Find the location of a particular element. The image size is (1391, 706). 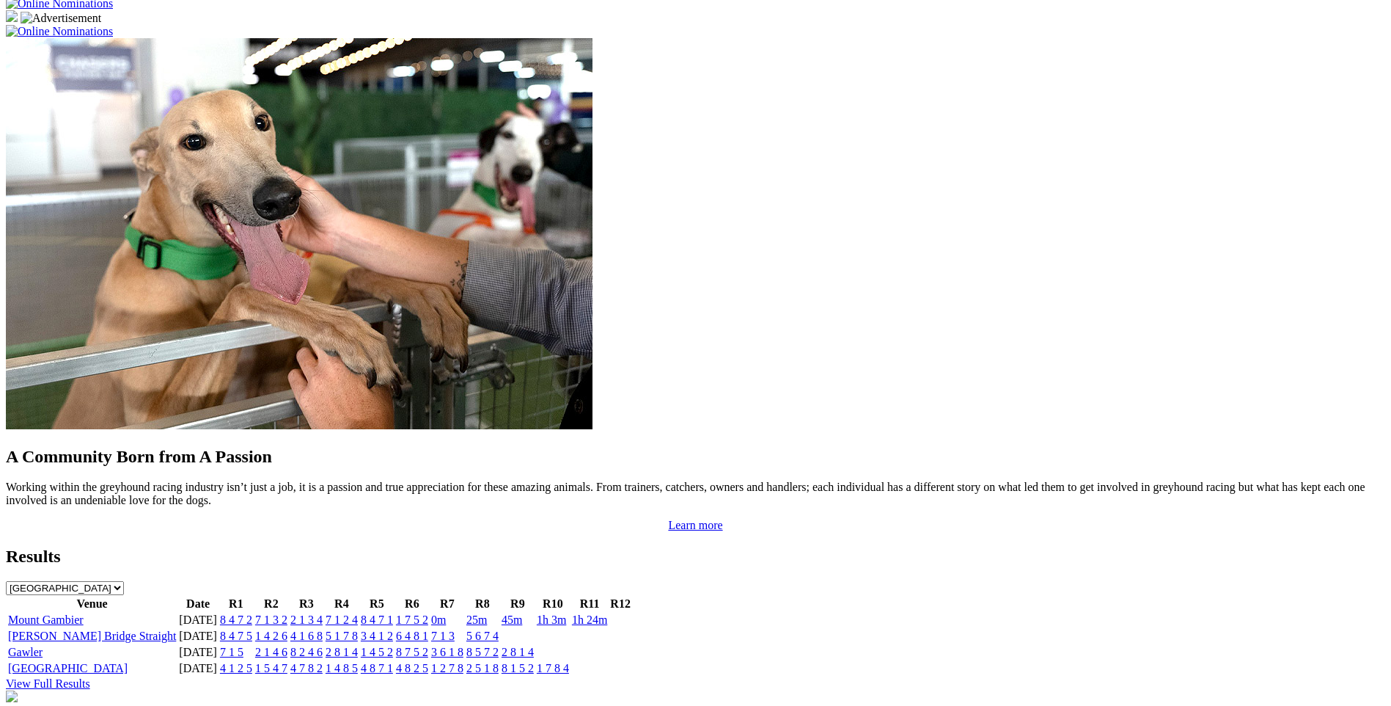

th: R5 is located at coordinates (377, 604).